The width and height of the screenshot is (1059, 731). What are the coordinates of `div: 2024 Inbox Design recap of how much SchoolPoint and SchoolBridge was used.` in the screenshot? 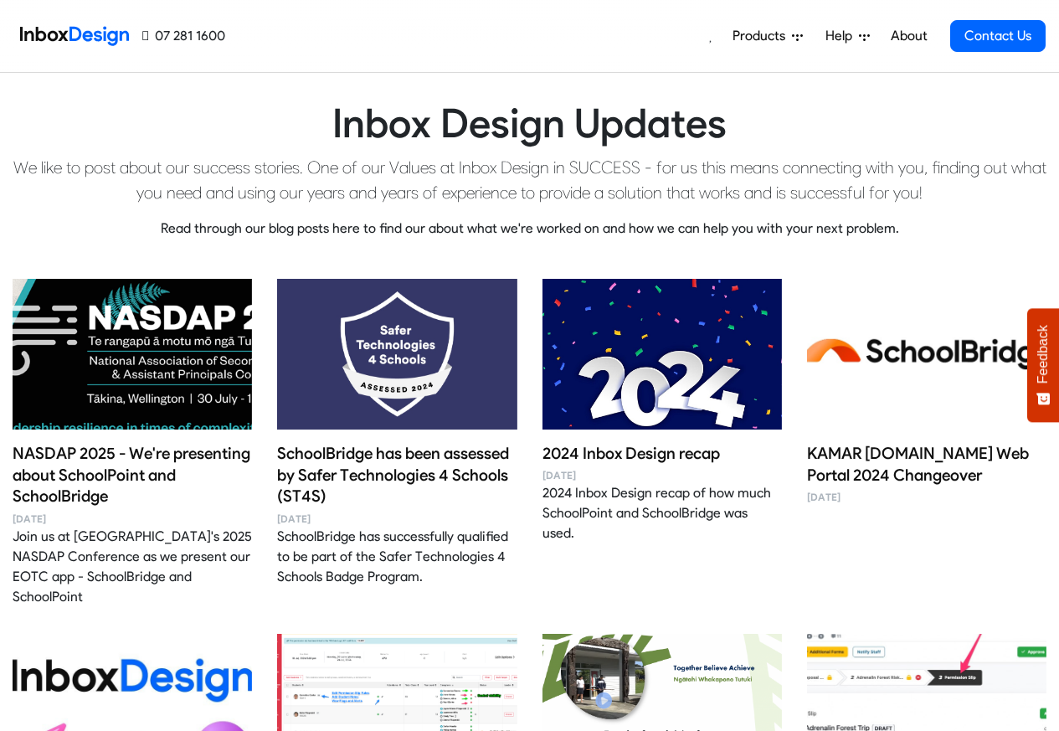 It's located at (662, 513).